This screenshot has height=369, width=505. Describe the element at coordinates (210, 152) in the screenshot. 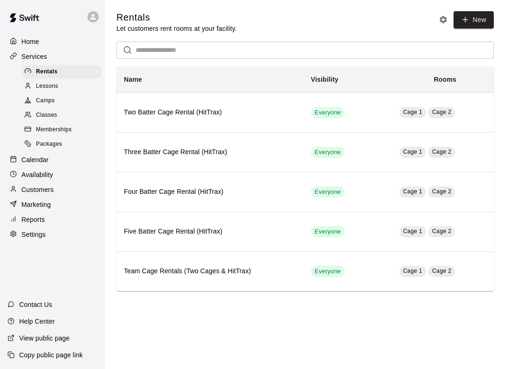

I see `h6: Three Batter Cage Rental (HitTrax)` at that location.